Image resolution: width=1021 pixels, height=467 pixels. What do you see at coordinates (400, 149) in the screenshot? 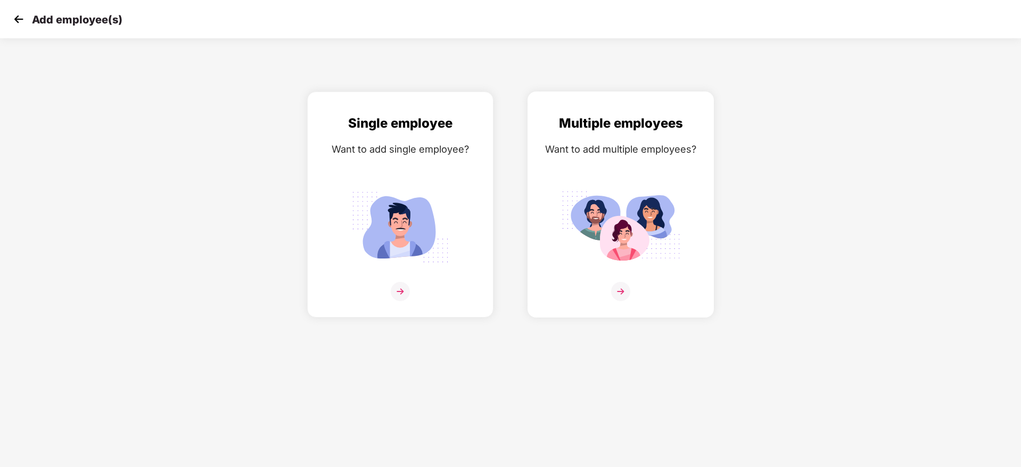
I see `div: Want to add single employee?` at bounding box center [400, 149].